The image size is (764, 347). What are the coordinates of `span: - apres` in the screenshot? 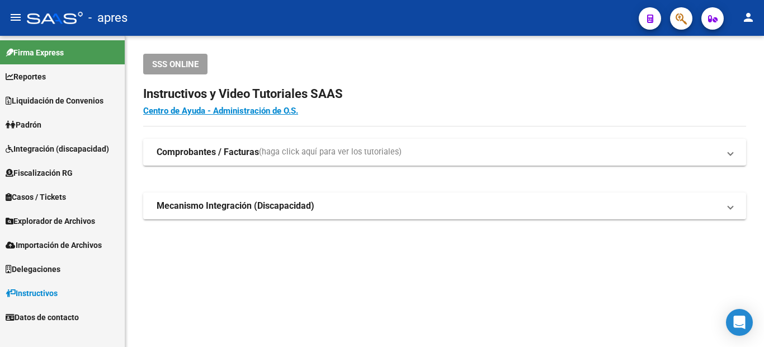 It's located at (108, 18).